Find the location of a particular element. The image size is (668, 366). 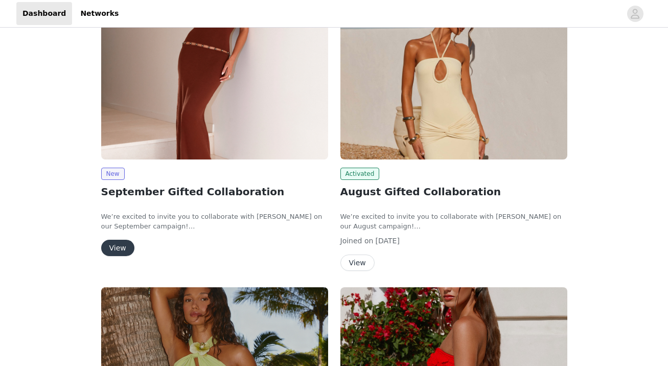

div: avatar is located at coordinates (635, 14).